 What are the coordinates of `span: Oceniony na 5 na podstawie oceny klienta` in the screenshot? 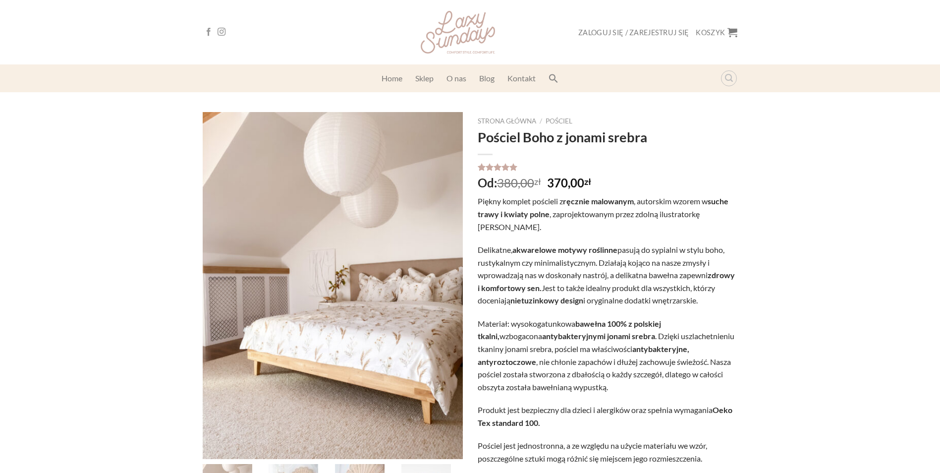 It's located at (497, 169).